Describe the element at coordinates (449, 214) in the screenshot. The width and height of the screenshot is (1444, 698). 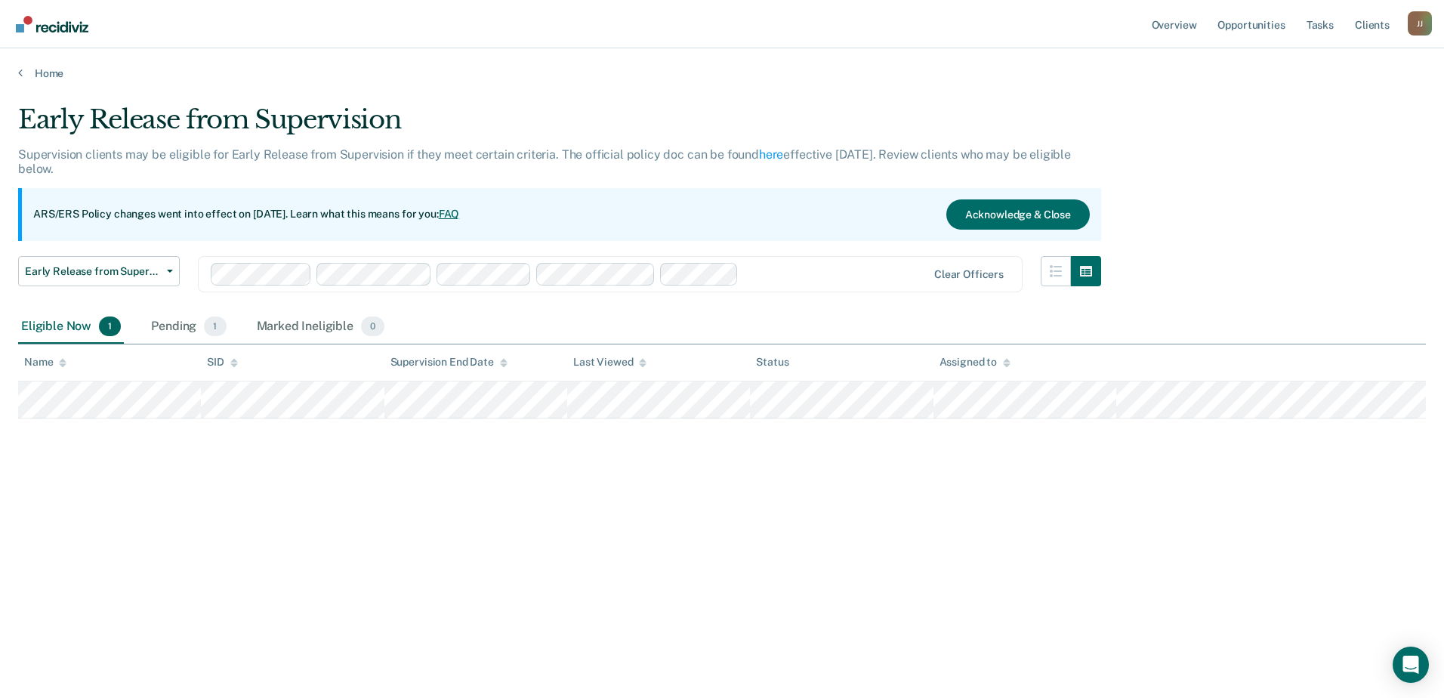
I see `a: FAQ` at that location.